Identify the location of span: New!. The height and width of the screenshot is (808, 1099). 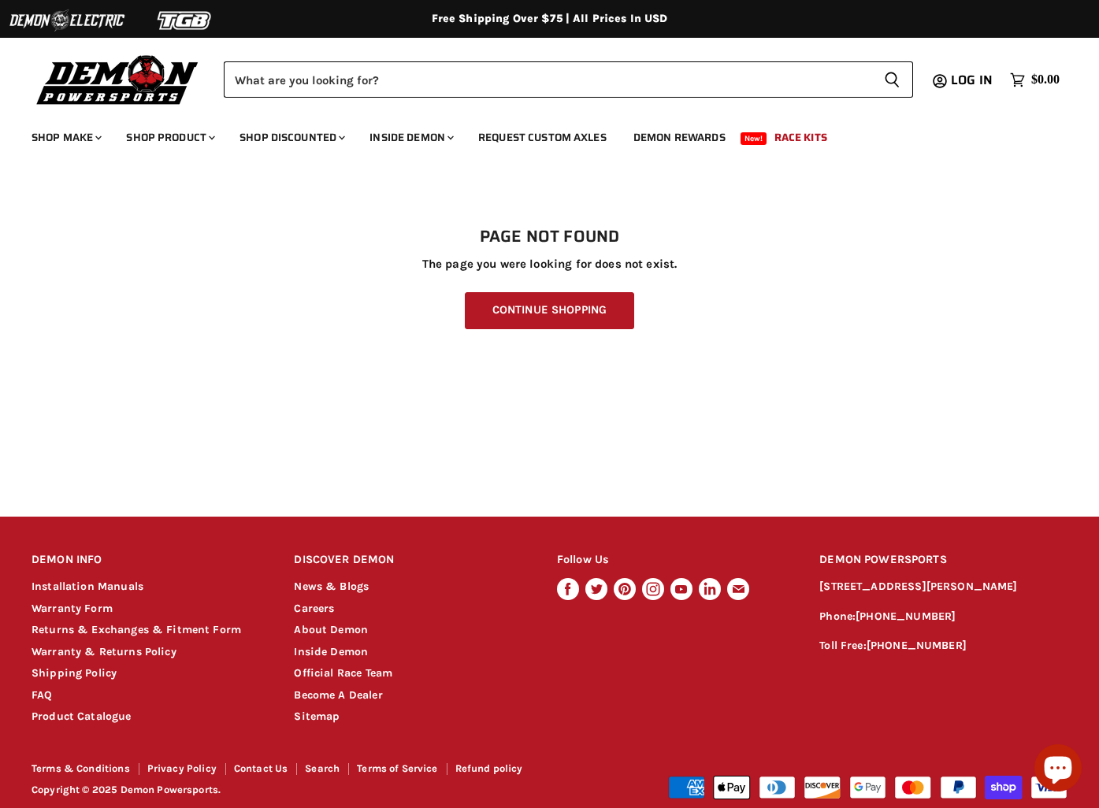
(754, 139).